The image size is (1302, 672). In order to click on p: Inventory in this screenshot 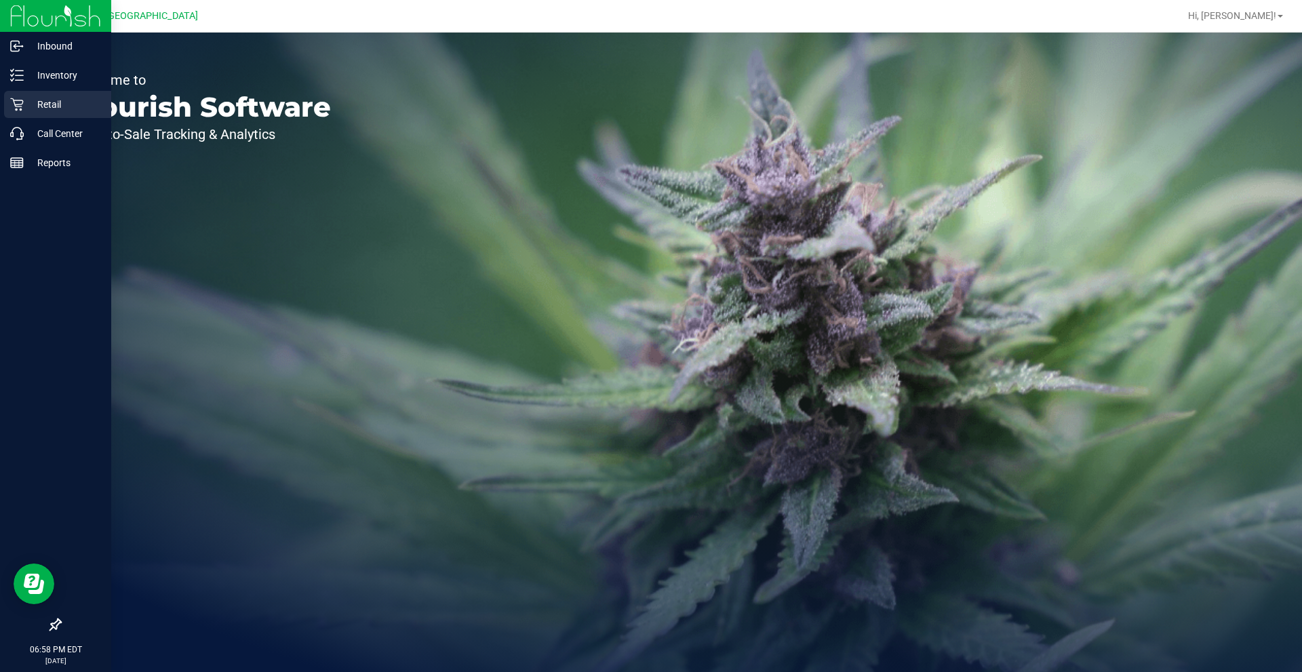, I will do `click(64, 75)`.